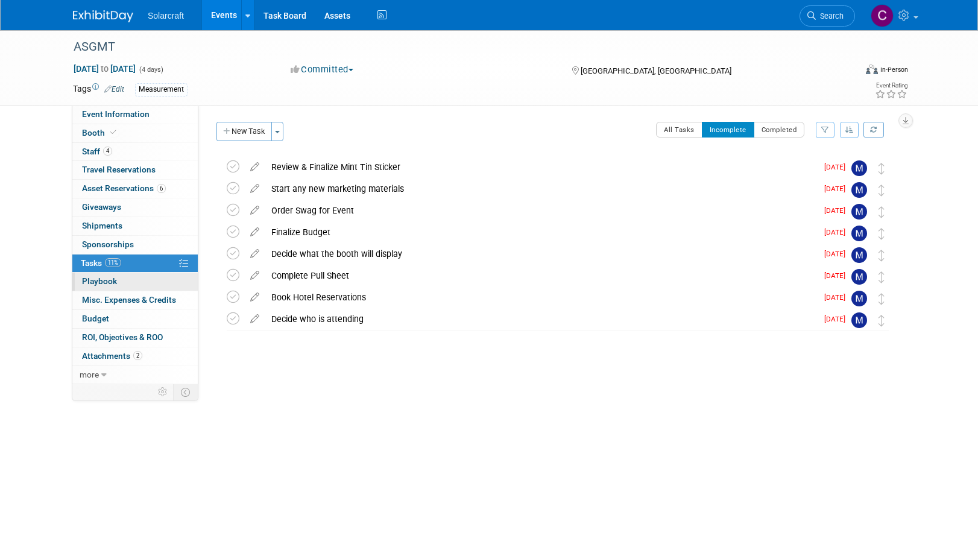 The width and height of the screenshot is (978, 544). What do you see at coordinates (163, 392) in the screenshot?
I see `td: Personalize Event Tab Strip` at bounding box center [163, 392].